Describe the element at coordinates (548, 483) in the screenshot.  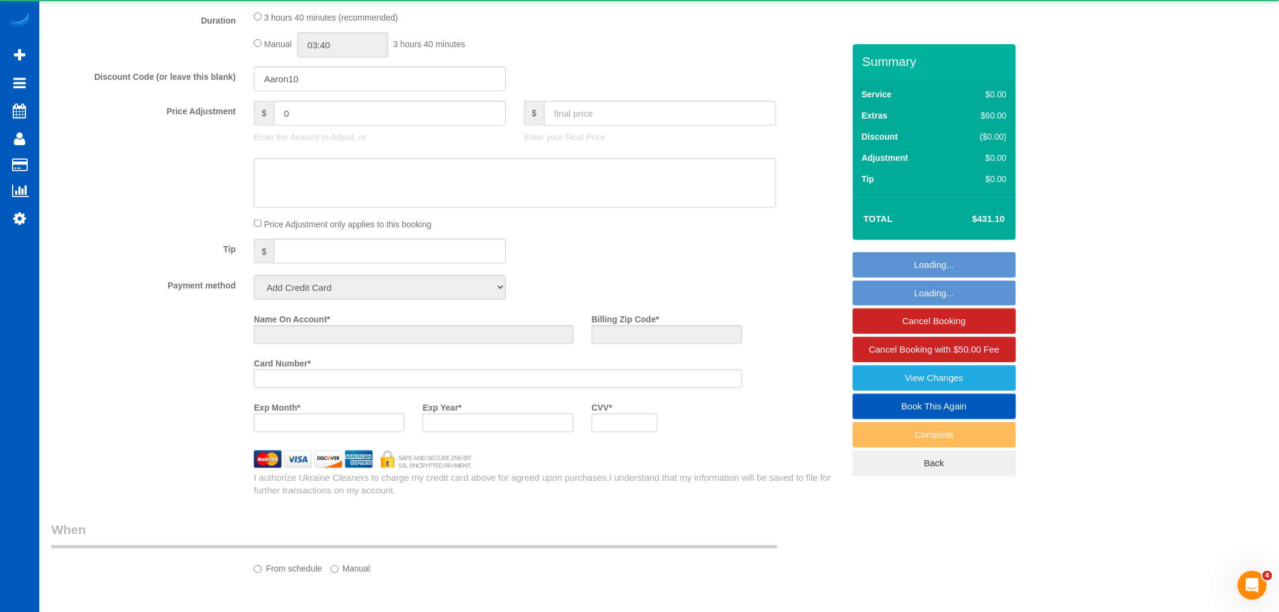
I see `div: I authorize Ukraine Cleaners to charge my credit card above for agreed upon purchases.` at that location.